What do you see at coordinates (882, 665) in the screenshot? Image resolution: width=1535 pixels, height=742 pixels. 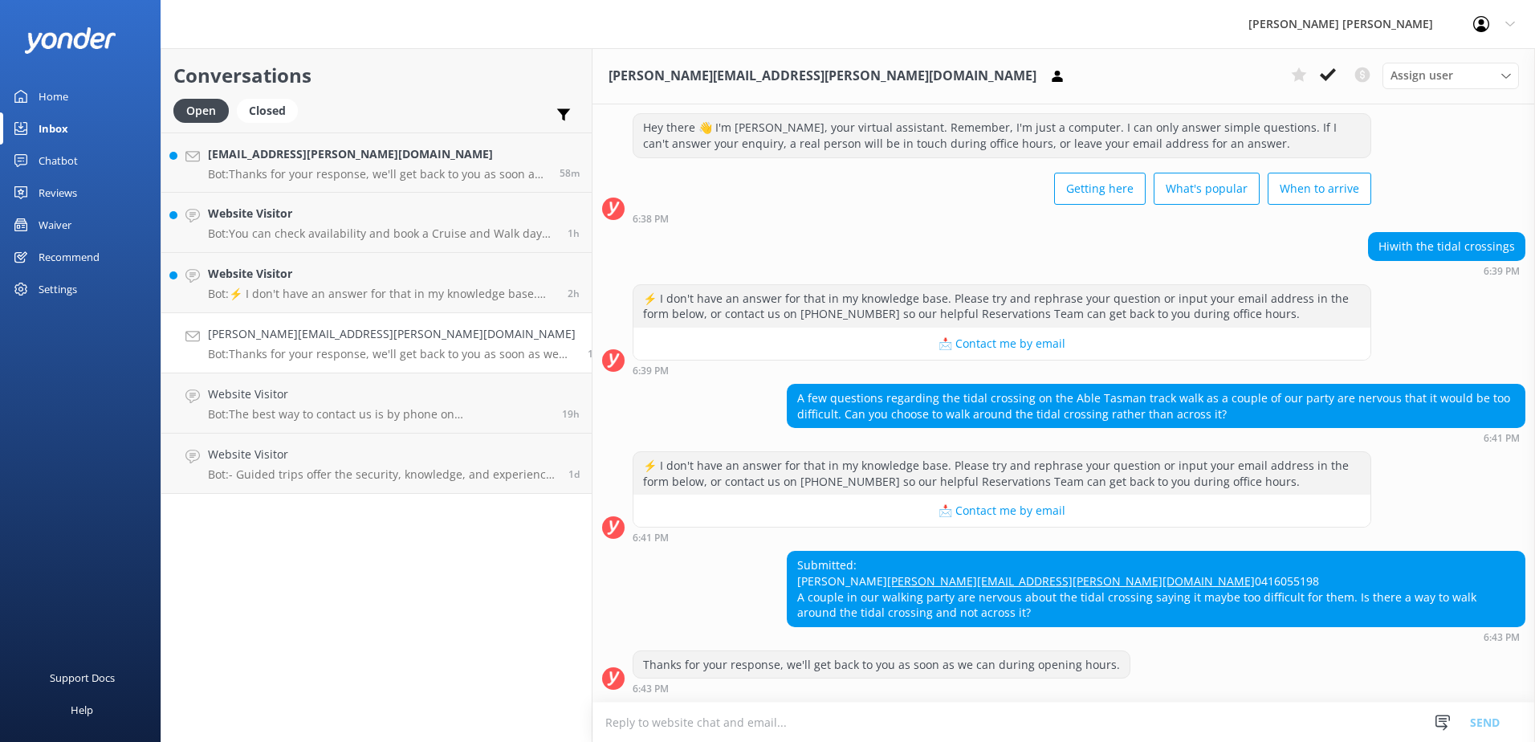 I see `div: Thanks for your response, we'll get back to you as soon as we can during opening hours.` at bounding box center [882, 665].